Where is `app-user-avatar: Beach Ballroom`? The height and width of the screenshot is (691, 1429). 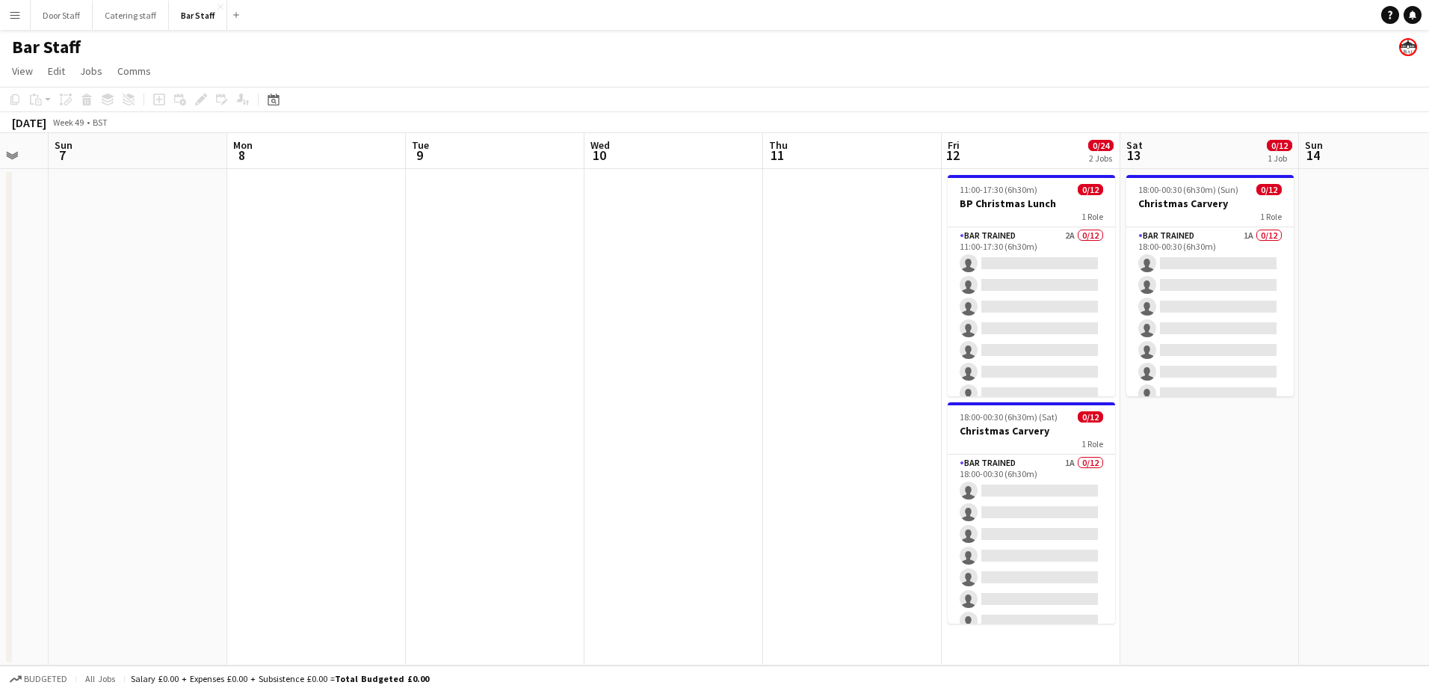
app-user-avatar: Beach Ballroom is located at coordinates (1408, 47).